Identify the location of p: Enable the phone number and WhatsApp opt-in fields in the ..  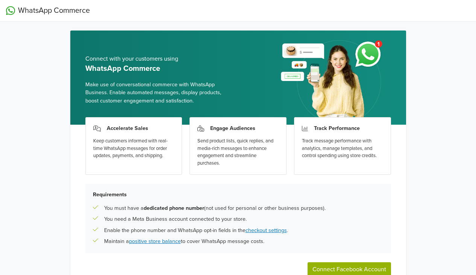
(196, 230).